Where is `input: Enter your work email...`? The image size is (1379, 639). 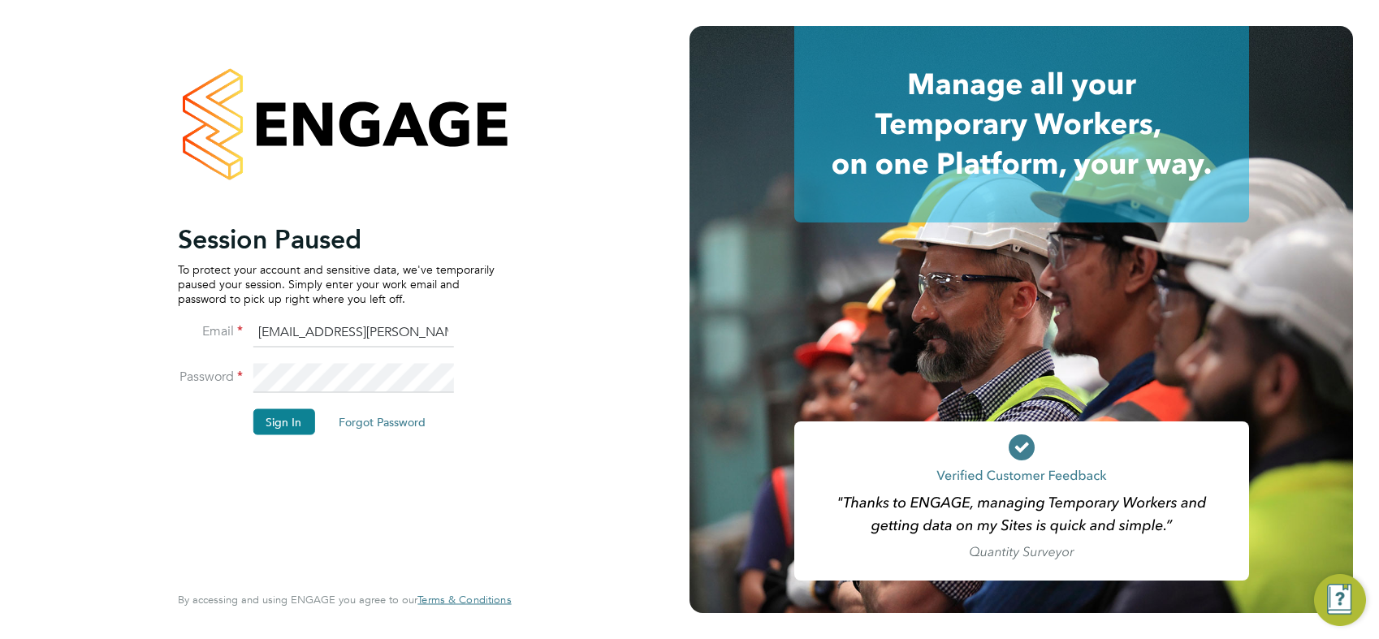
input: Enter your work email... is located at coordinates (352, 333).